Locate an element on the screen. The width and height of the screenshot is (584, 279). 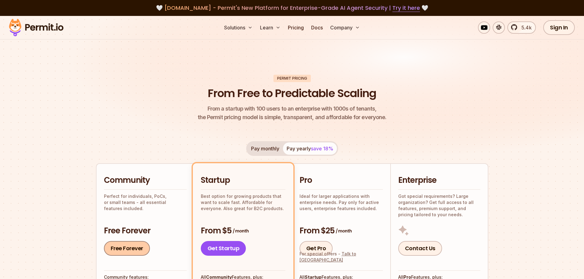
p: Ideal for larger applications with enterprise needs. Pay only for active users, enterprise featur... is located at coordinates (341, 203).